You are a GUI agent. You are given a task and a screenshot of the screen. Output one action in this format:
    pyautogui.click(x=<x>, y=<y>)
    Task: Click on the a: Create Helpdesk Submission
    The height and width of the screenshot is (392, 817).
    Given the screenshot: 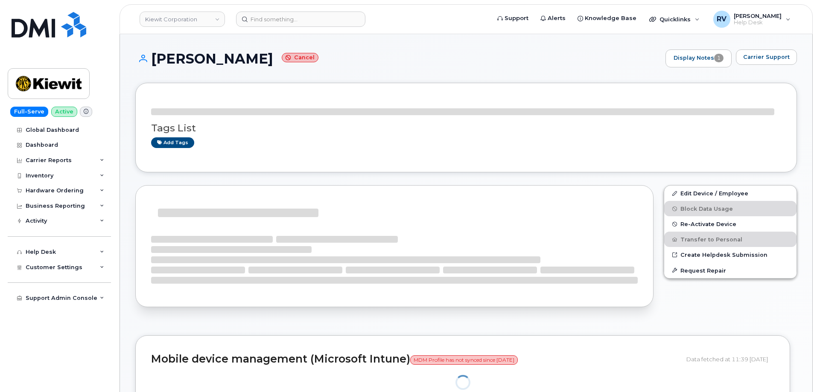 What is the action you would take?
    pyautogui.click(x=730, y=255)
    